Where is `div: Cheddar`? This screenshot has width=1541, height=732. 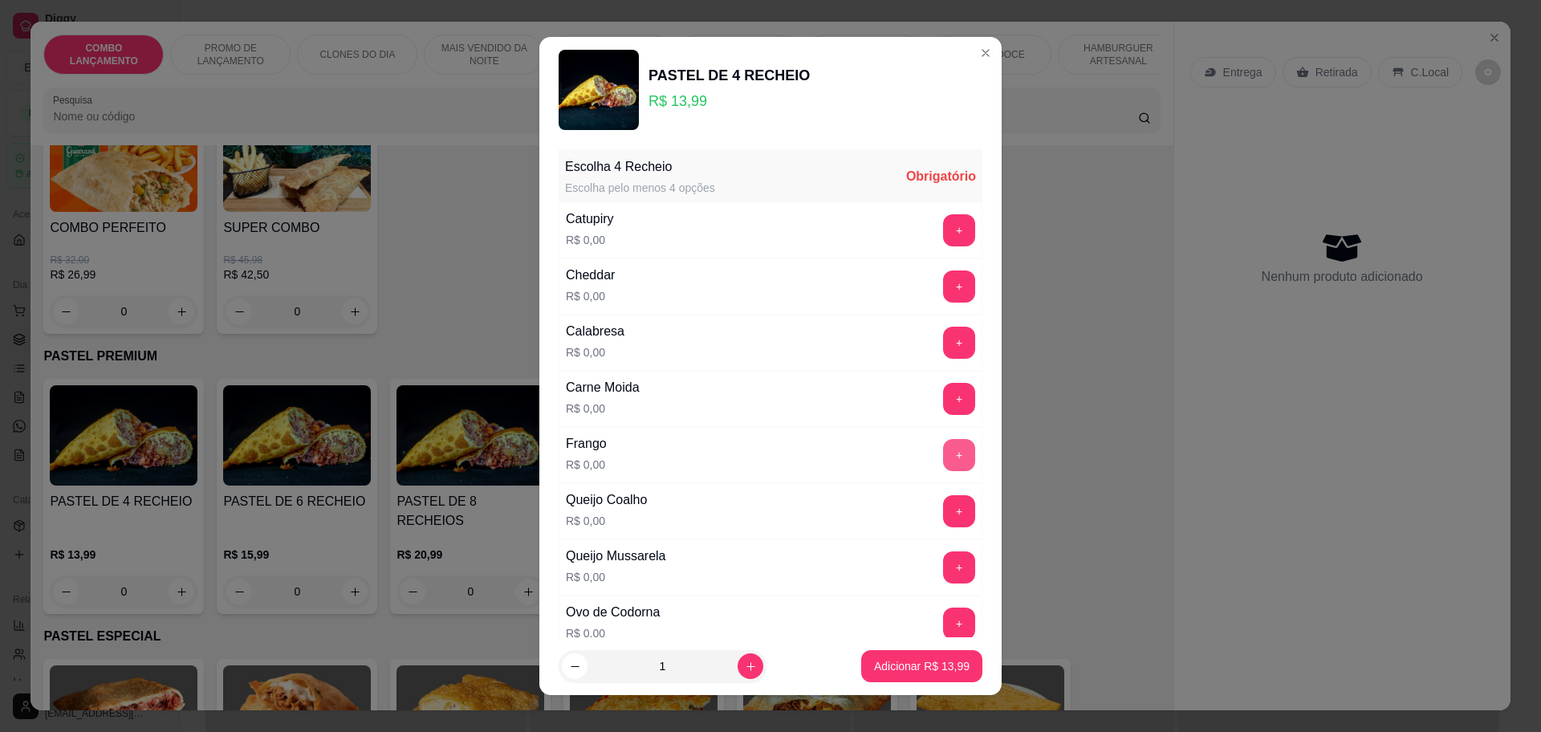
div: Cheddar is located at coordinates (590, 275).